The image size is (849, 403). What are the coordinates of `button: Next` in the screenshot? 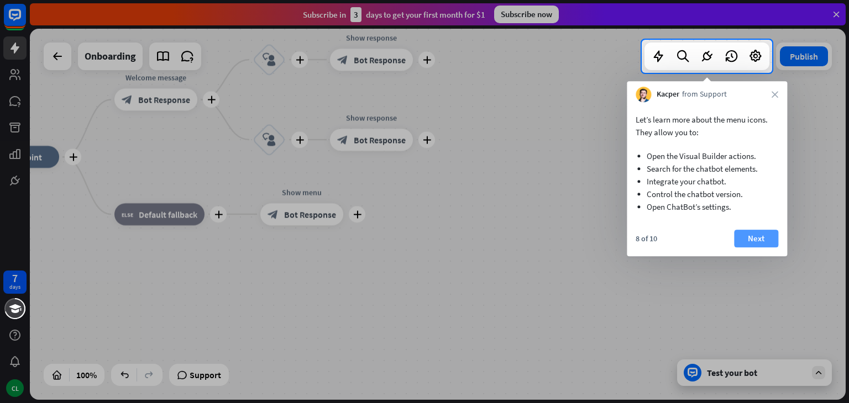 It's located at (756, 239).